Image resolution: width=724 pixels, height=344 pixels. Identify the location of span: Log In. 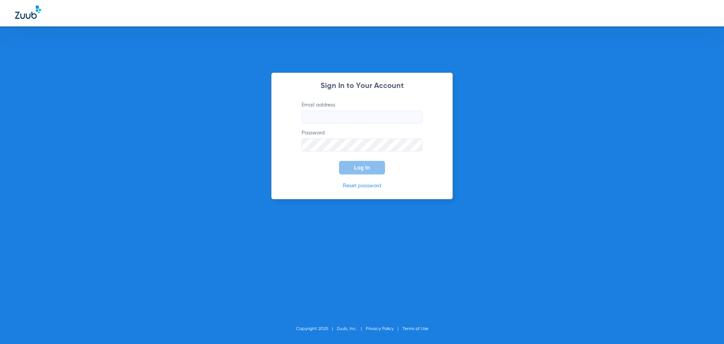
(362, 167).